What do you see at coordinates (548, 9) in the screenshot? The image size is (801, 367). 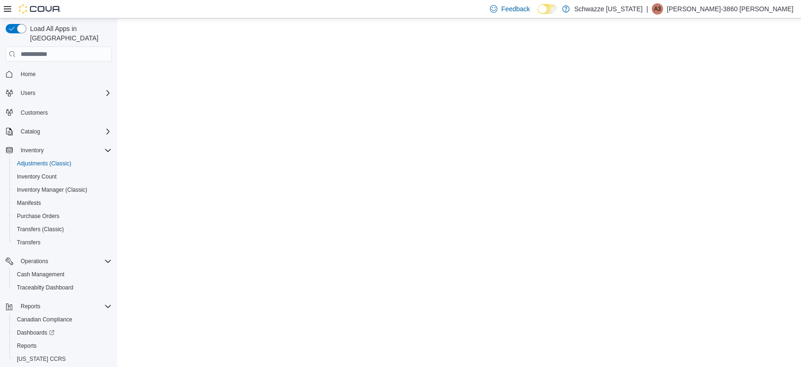 I see `input: Dark Mode` at bounding box center [548, 9].